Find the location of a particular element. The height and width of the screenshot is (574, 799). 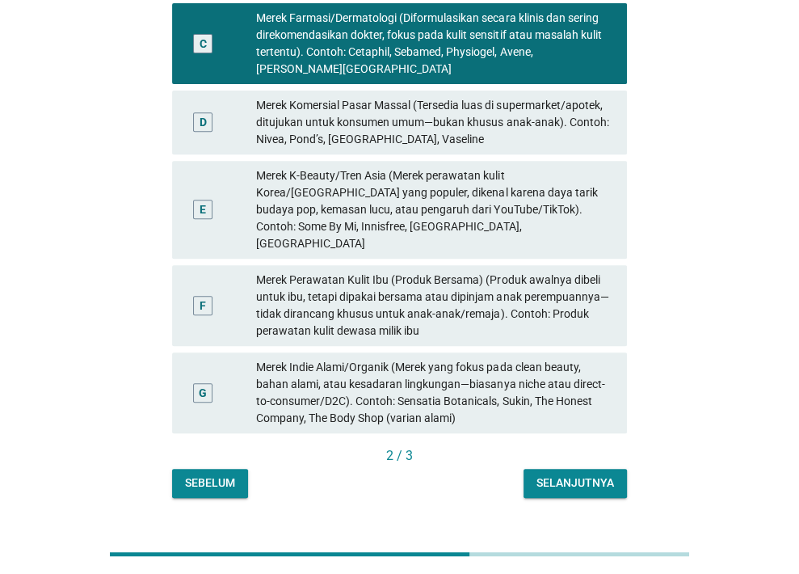

div: 2 / 3 is located at coordinates (399, 456).